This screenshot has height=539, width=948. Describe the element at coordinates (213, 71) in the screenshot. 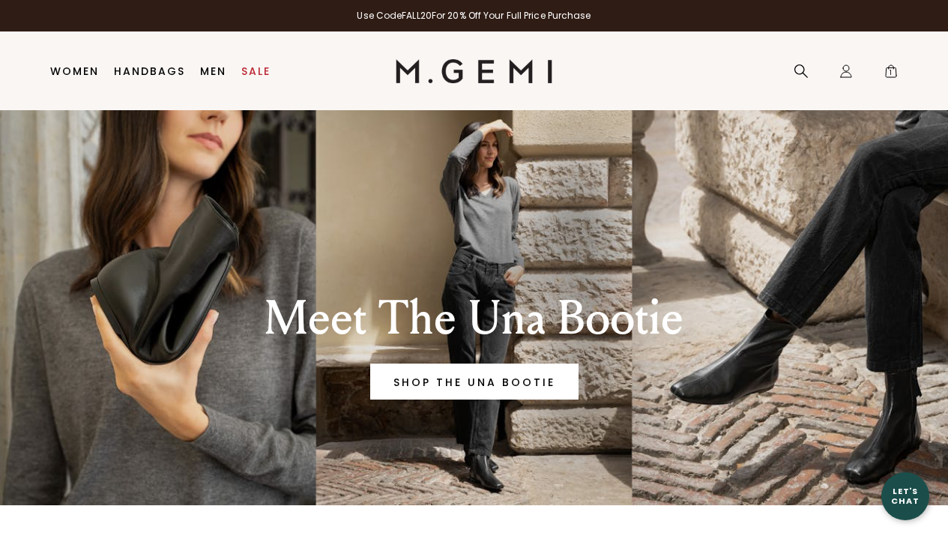

I see `a: Men` at that location.